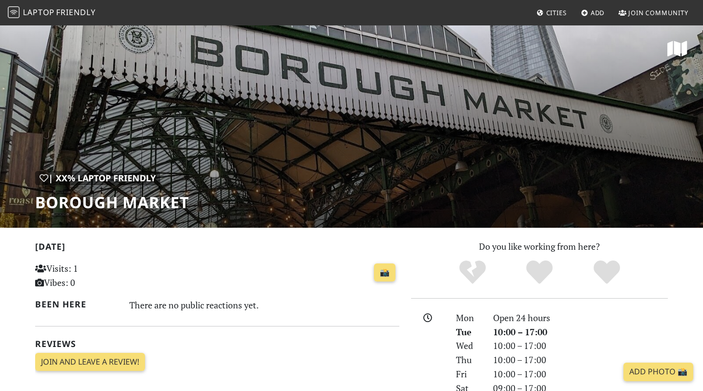 The width and height of the screenshot is (703, 391). Describe the element at coordinates (469, 359) in the screenshot. I see `div: Thu` at that location.